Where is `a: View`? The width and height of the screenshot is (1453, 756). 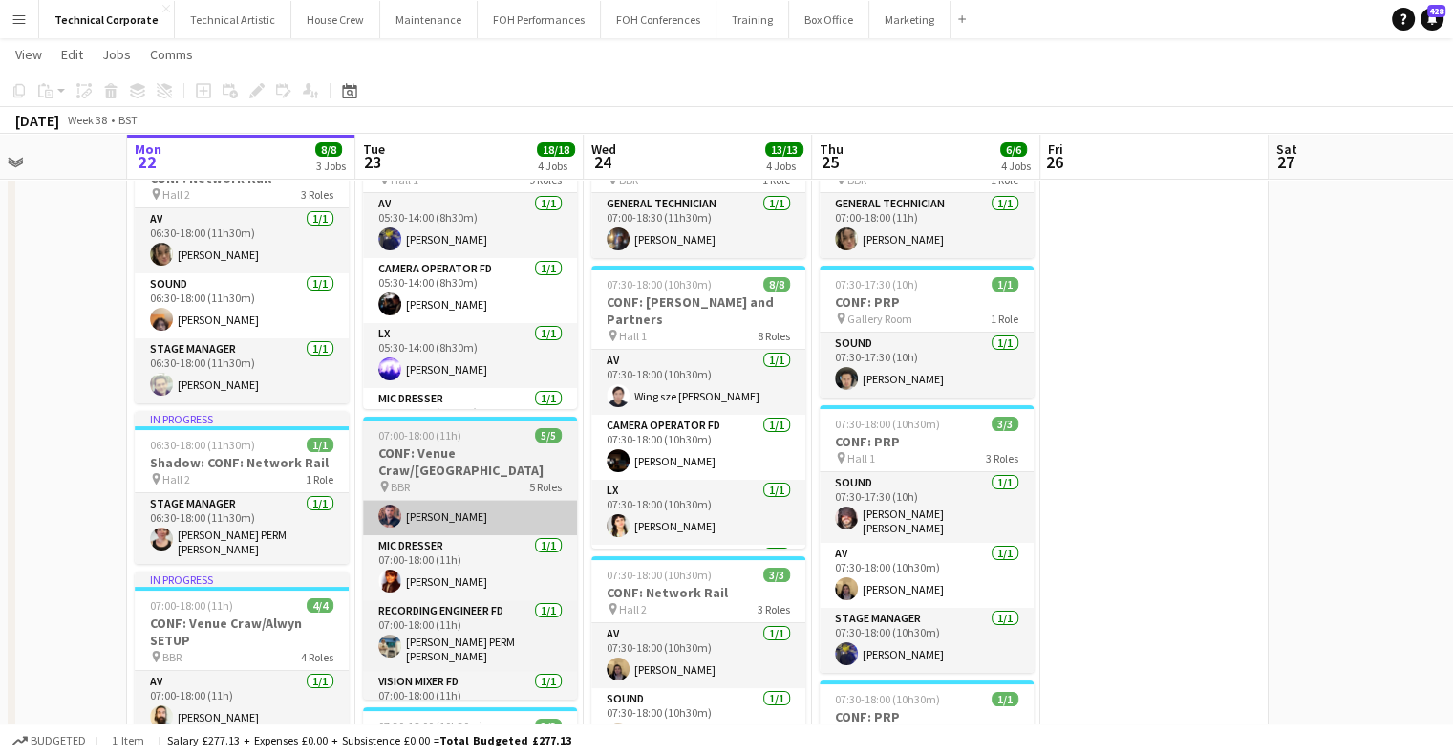
a: View is located at coordinates (29, 54).